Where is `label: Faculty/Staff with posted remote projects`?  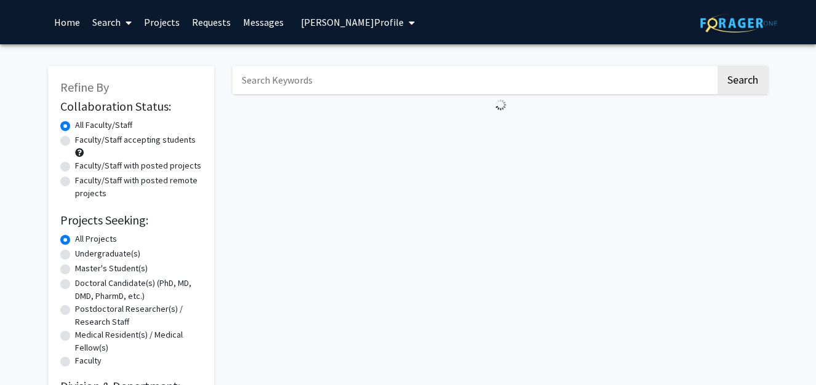 label: Faculty/Staff with posted remote projects is located at coordinates (138, 187).